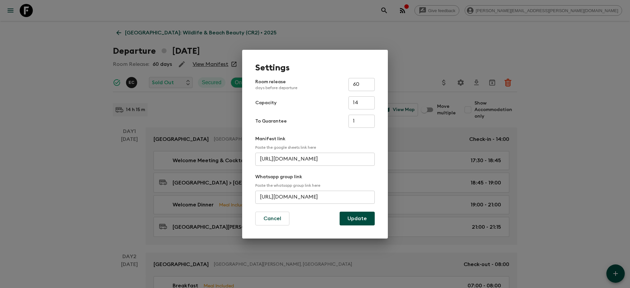 This screenshot has height=288, width=630. Describe the element at coordinates (315, 148) in the screenshot. I see `p: Paste the google sheets link here` at that location.